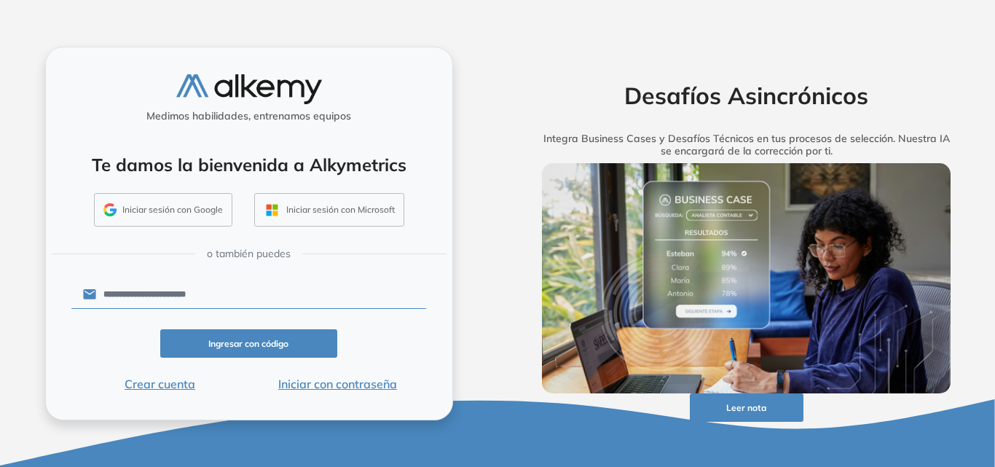 The width and height of the screenshot is (995, 467). I want to click on img: img-more-info, so click(747, 278).